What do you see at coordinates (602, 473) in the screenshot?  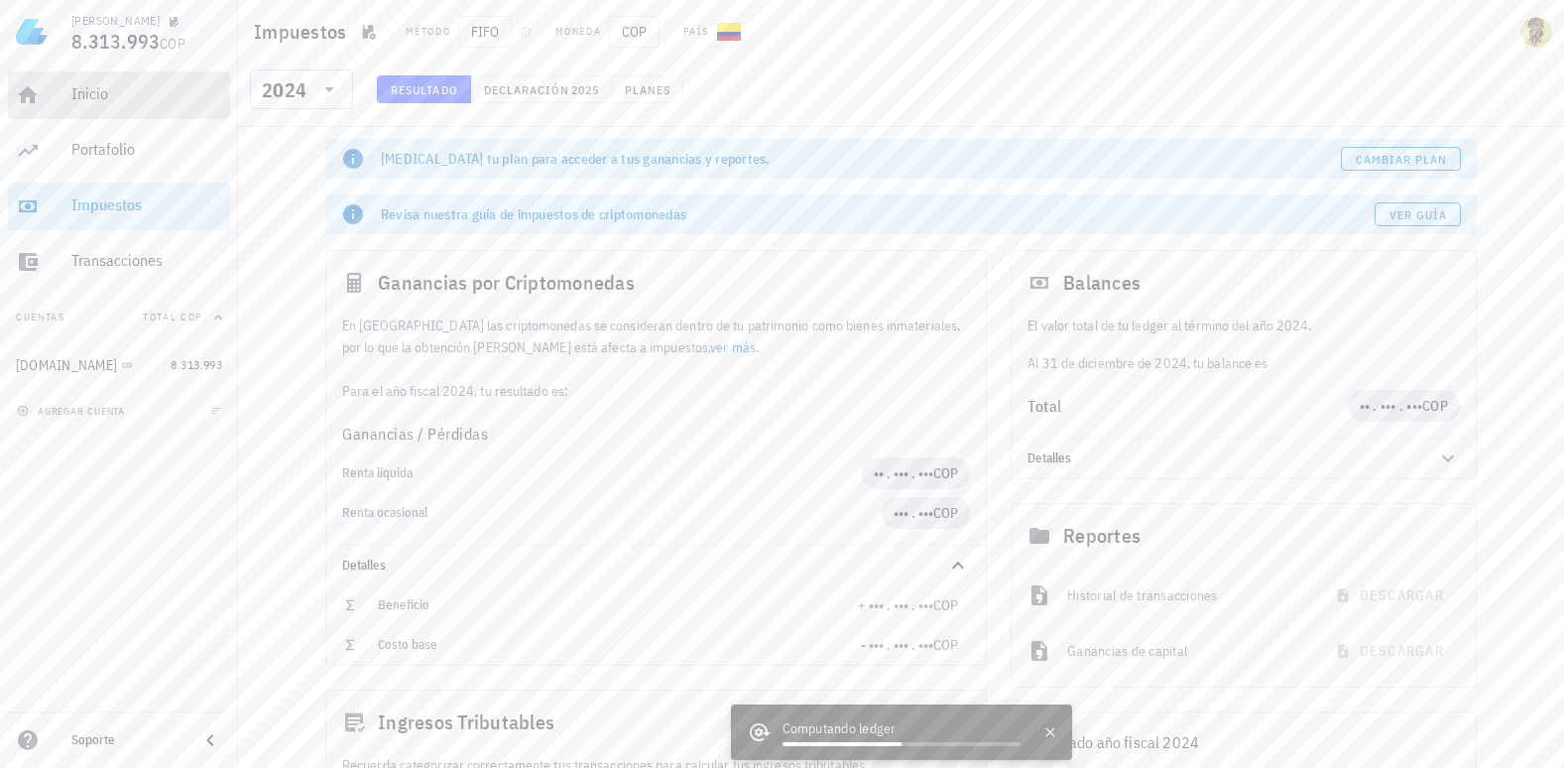 I see `div: Renta liquida` at bounding box center [602, 473].